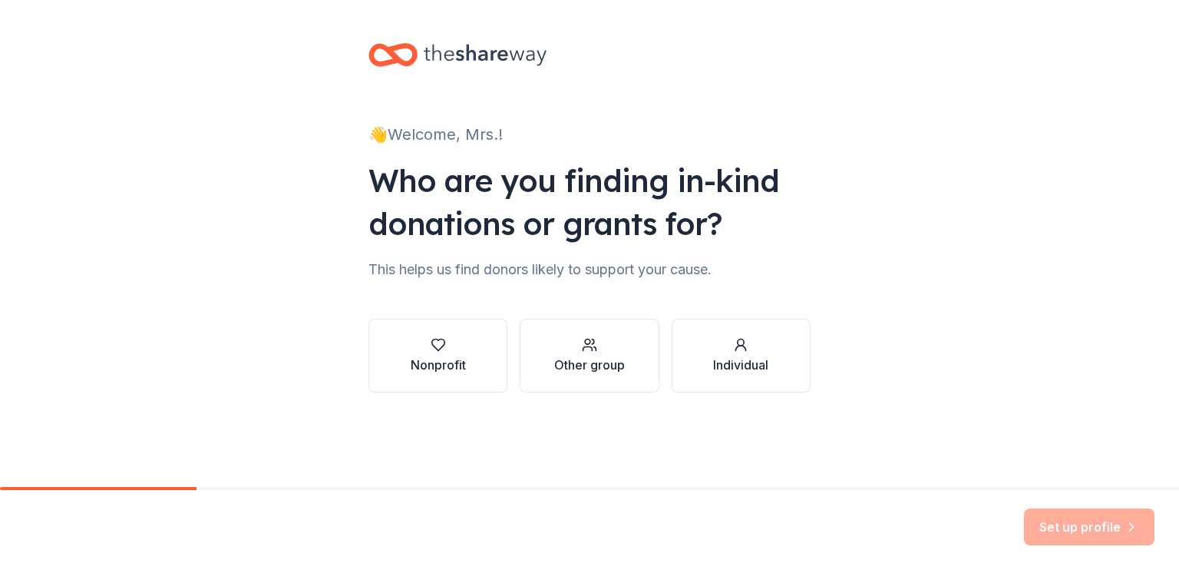 The width and height of the screenshot is (1179, 570). I want to click on button: Nonprofit, so click(438, 355).